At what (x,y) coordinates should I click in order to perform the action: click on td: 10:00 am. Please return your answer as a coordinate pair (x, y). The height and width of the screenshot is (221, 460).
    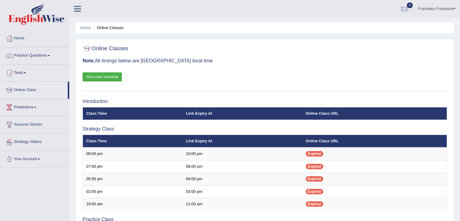
    Looking at the image, I should click on (133, 204).